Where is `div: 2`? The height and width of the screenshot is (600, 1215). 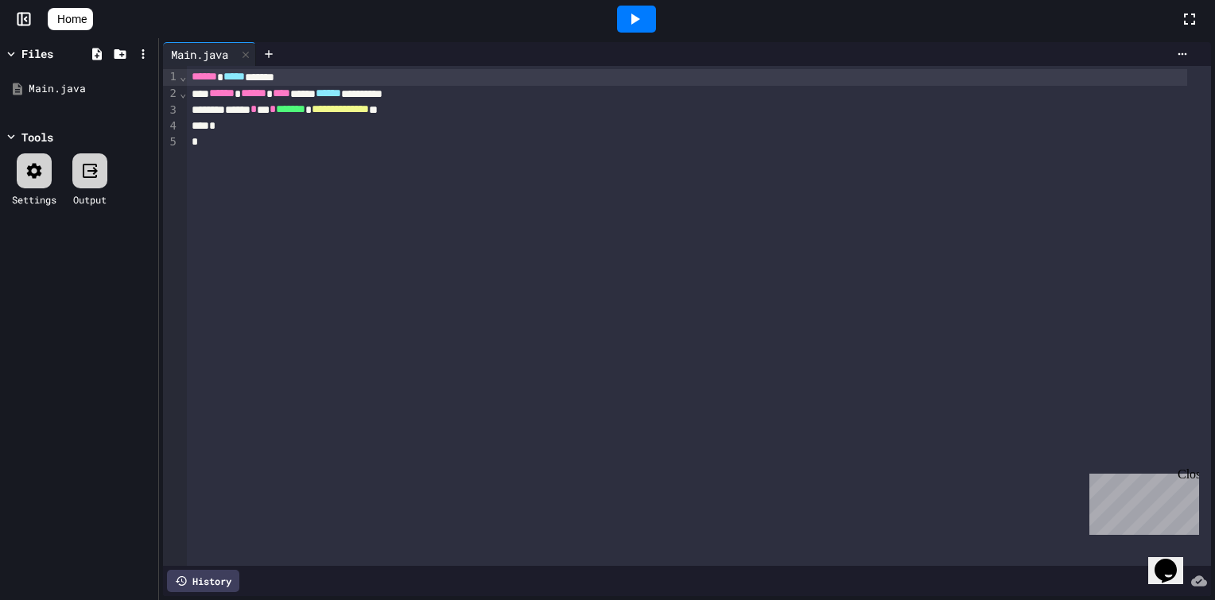 div: 2 is located at coordinates (171, 94).